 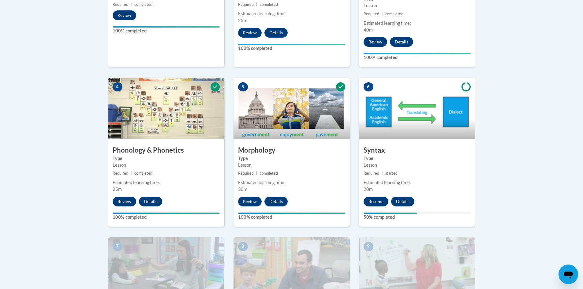 I want to click on span: started, so click(x=391, y=173).